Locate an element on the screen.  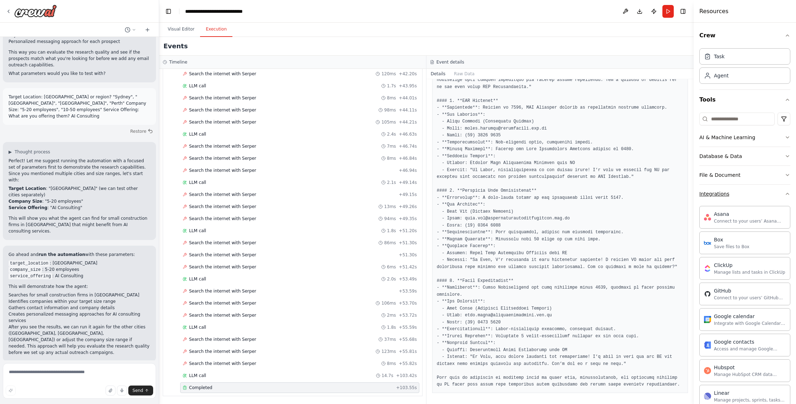
strong: Company Size is located at coordinates (25, 201).